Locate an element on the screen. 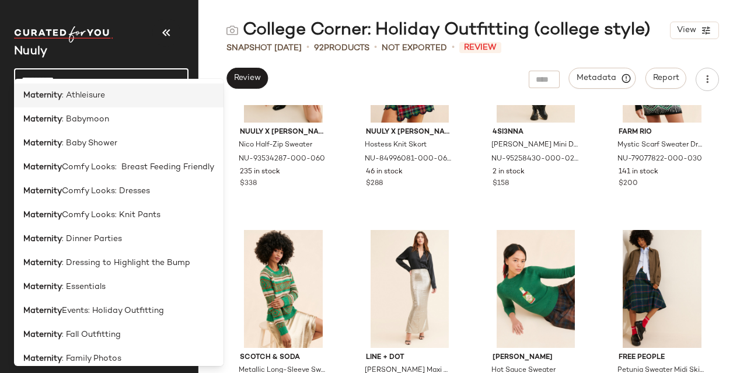 This screenshot has width=747, height=373. span: 2 in stock is located at coordinates (508, 172).